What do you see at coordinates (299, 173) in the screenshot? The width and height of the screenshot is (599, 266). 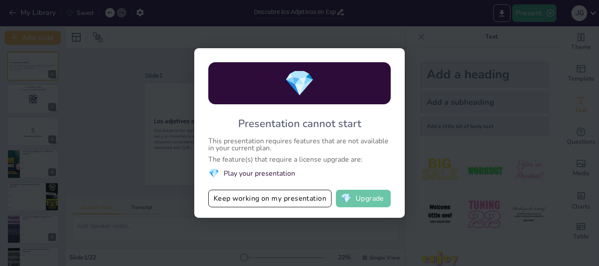 I see `li: Play your presentation` at bounding box center [299, 173].